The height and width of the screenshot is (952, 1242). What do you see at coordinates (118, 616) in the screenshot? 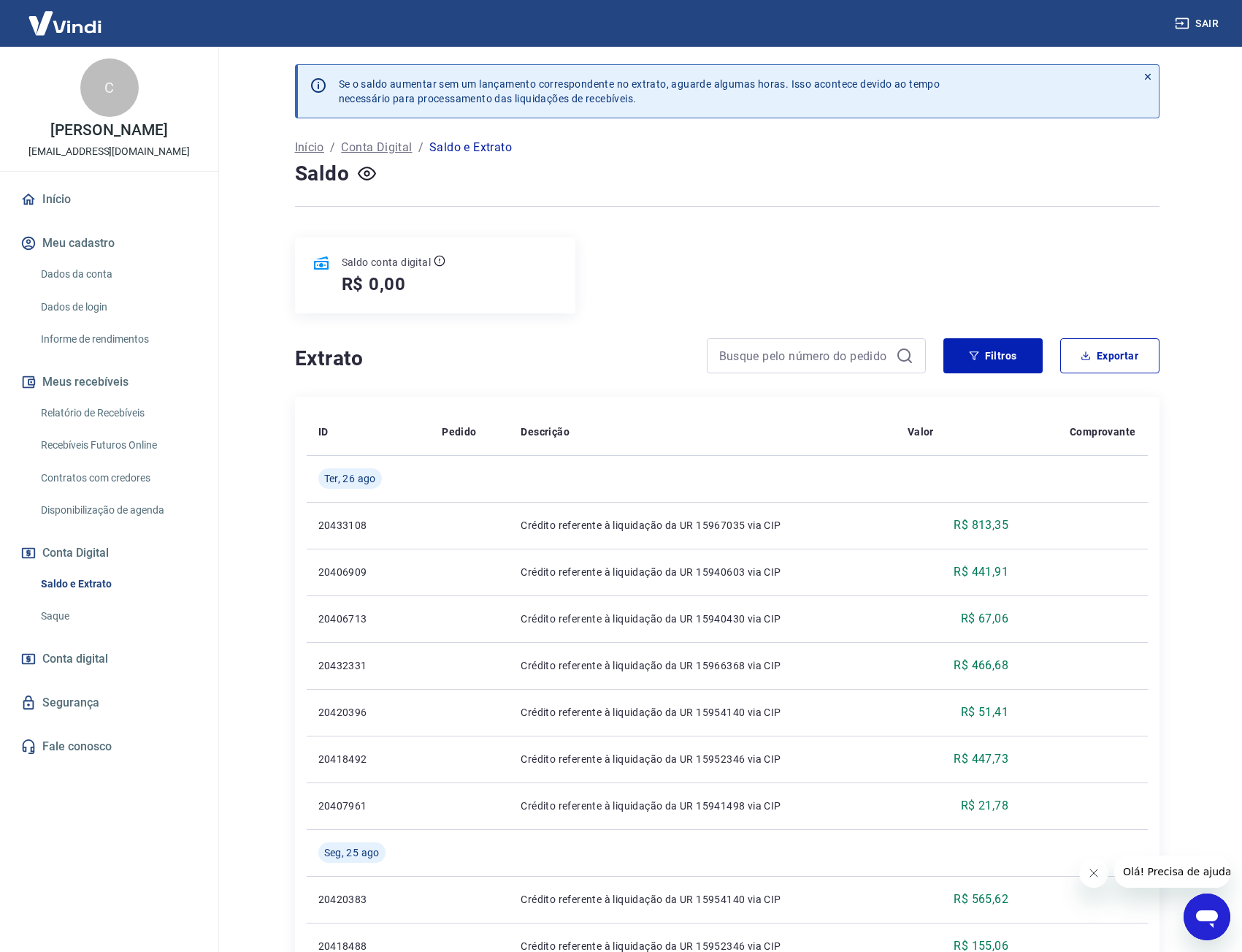
I see `a: Saque` at bounding box center [118, 616].